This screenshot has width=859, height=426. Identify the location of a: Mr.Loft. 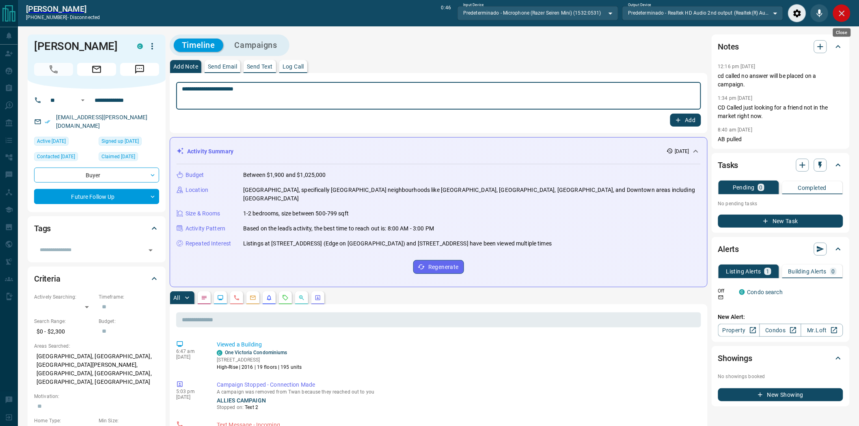
(821, 330).